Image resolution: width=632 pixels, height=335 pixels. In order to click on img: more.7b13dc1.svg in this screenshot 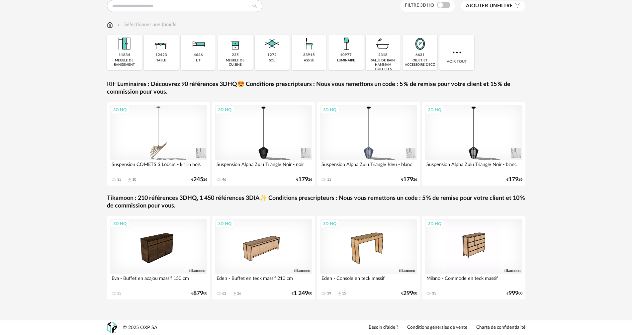, I will do `click(457, 52)`.